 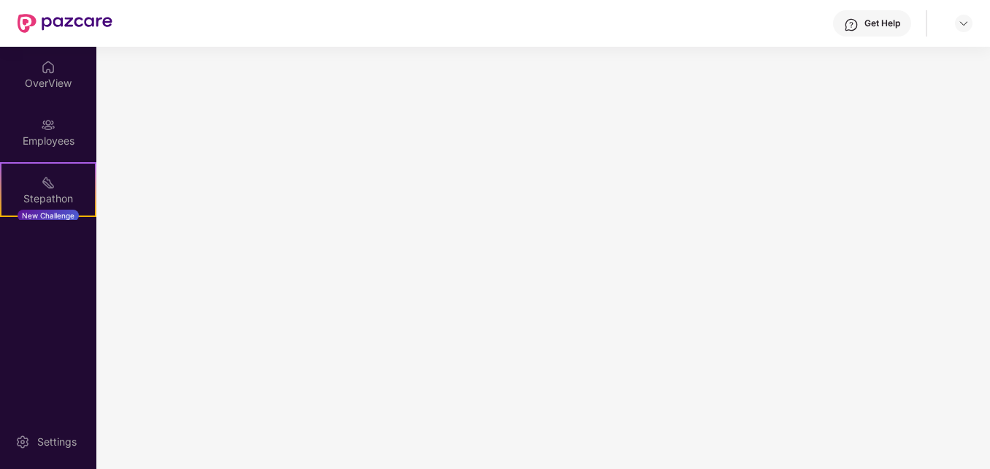 I want to click on img: svg+xml;base64,PHN2ZyBpZD0iRHJvcGRvd24tMzJ4MzIiIHhtbG5zPSJodHRwOi8vd3d3LnczLm9yZy8yMDAwL3N2ZyIgd2..., so click(x=964, y=23).